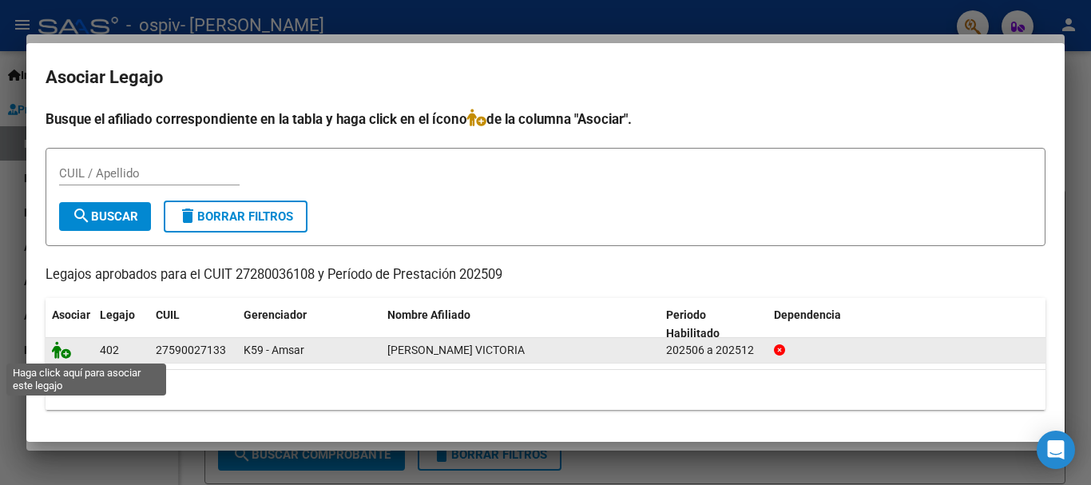  I want to click on h4: Busque el afiliado correspondiente en la tabla y haga click en el ícono de la columna "Asociar"., so click(546, 119).